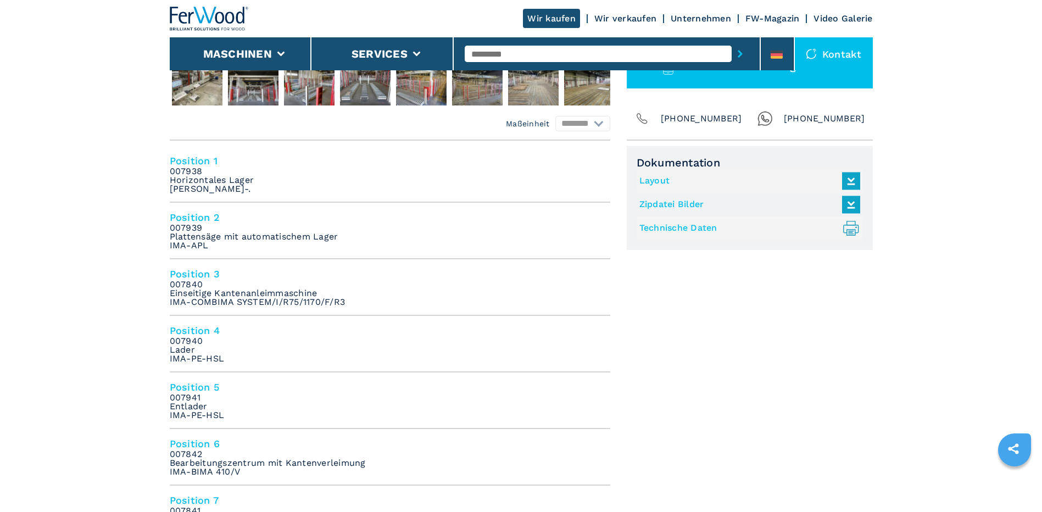 The image size is (1042, 512). Describe the element at coordinates (1013, 449) in the screenshot. I see `a: sharethis` at that location.